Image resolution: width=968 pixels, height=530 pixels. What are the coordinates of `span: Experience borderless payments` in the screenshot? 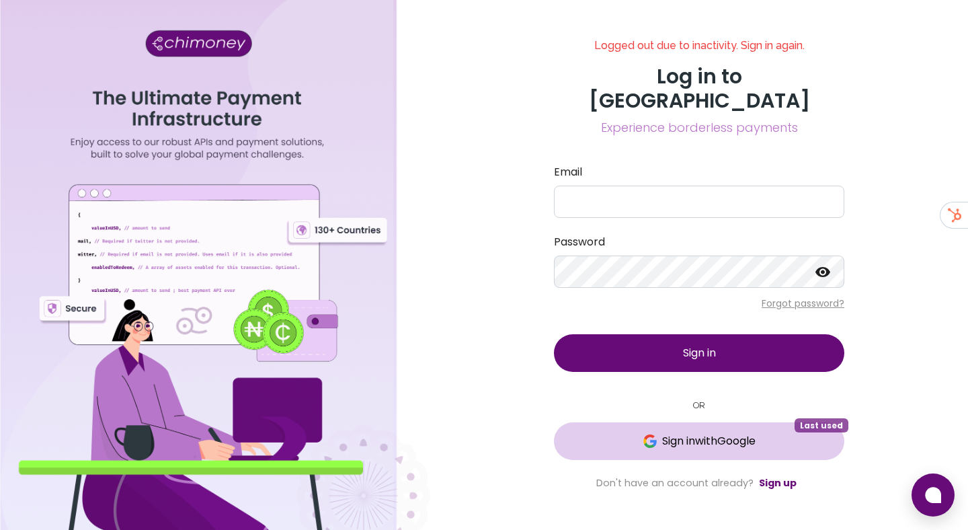 It's located at (699, 128).